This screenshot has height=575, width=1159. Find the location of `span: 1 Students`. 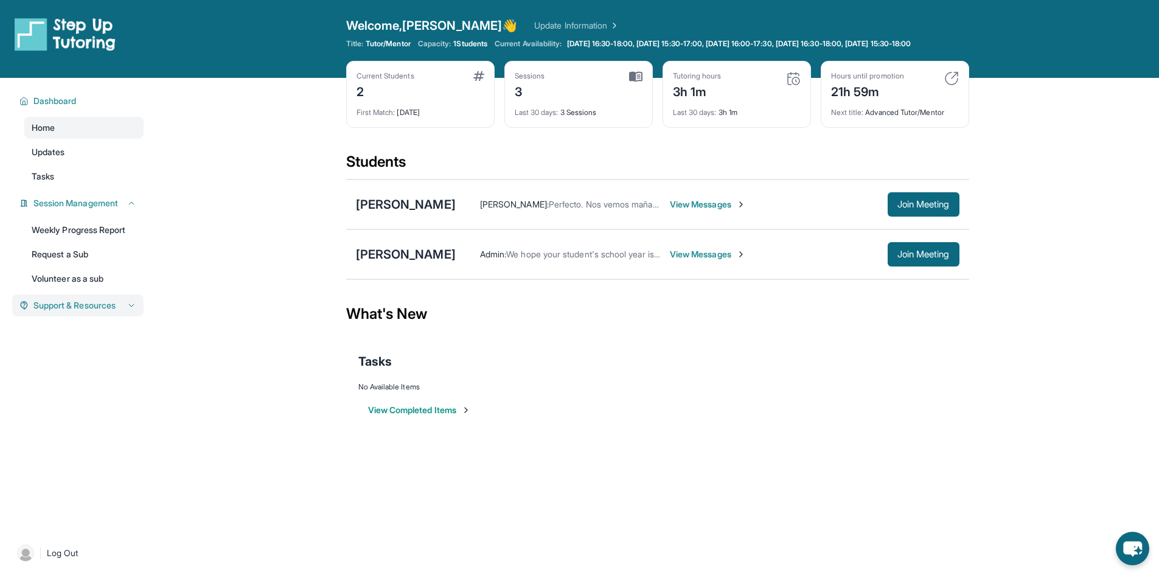

span: 1 Students is located at coordinates (470, 44).